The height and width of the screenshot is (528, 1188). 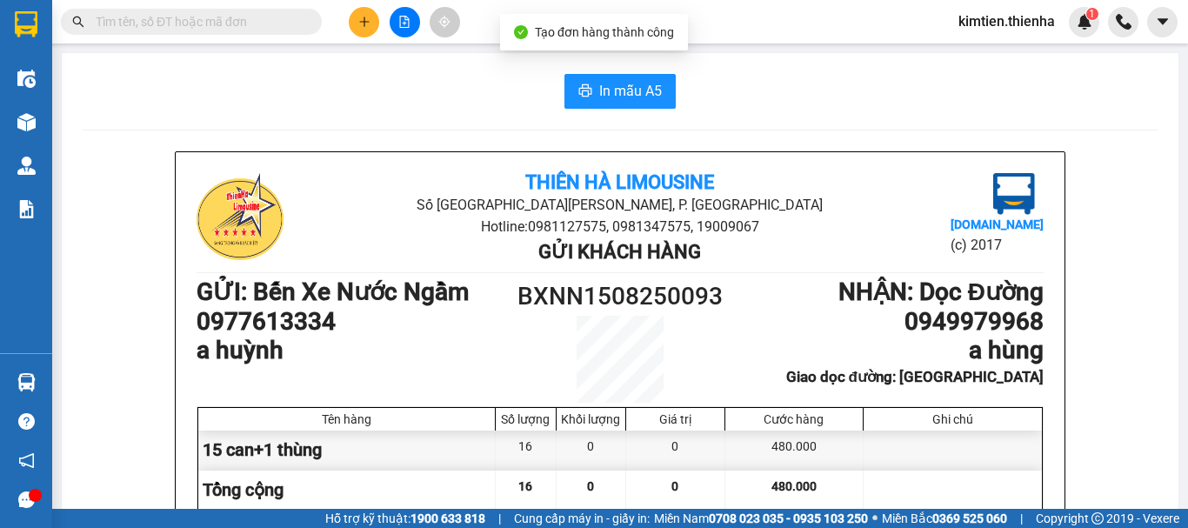 I want to click on span: Tạo đơn hàng thành công, so click(x=604, y=32).